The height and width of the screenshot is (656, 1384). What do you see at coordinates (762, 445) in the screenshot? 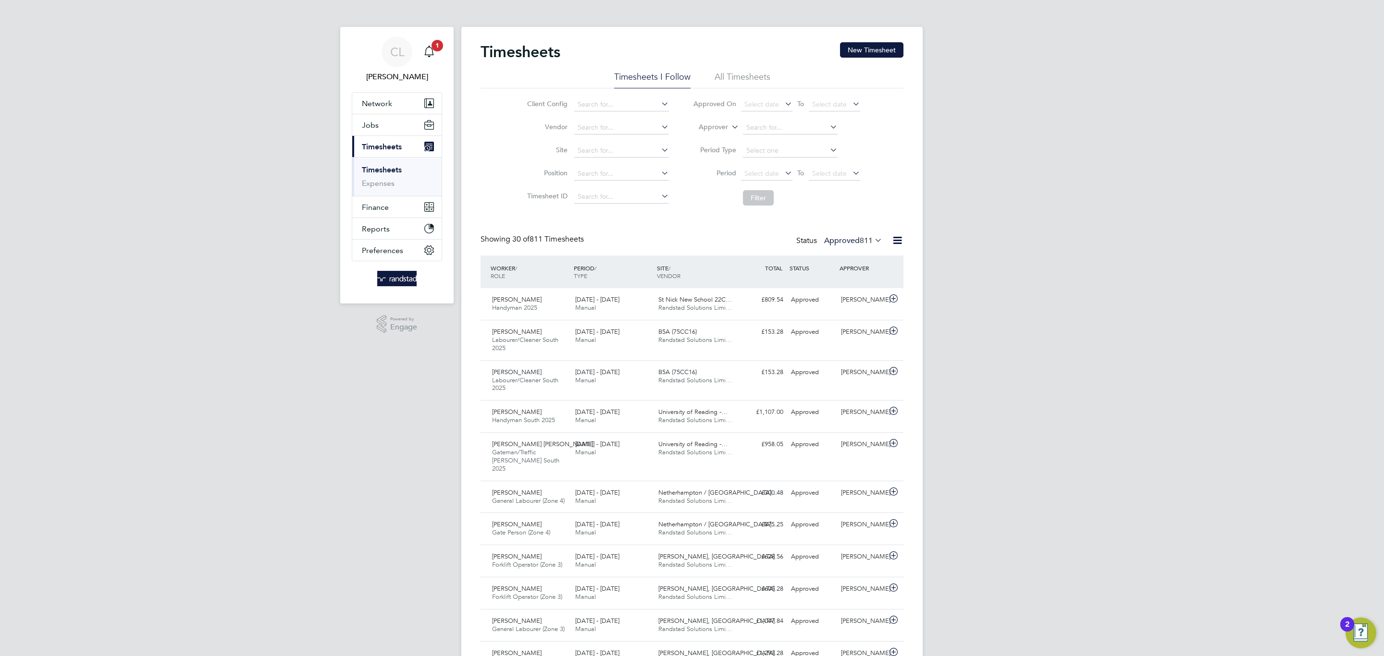
I see `div: £958.05` at bounding box center [762, 445].